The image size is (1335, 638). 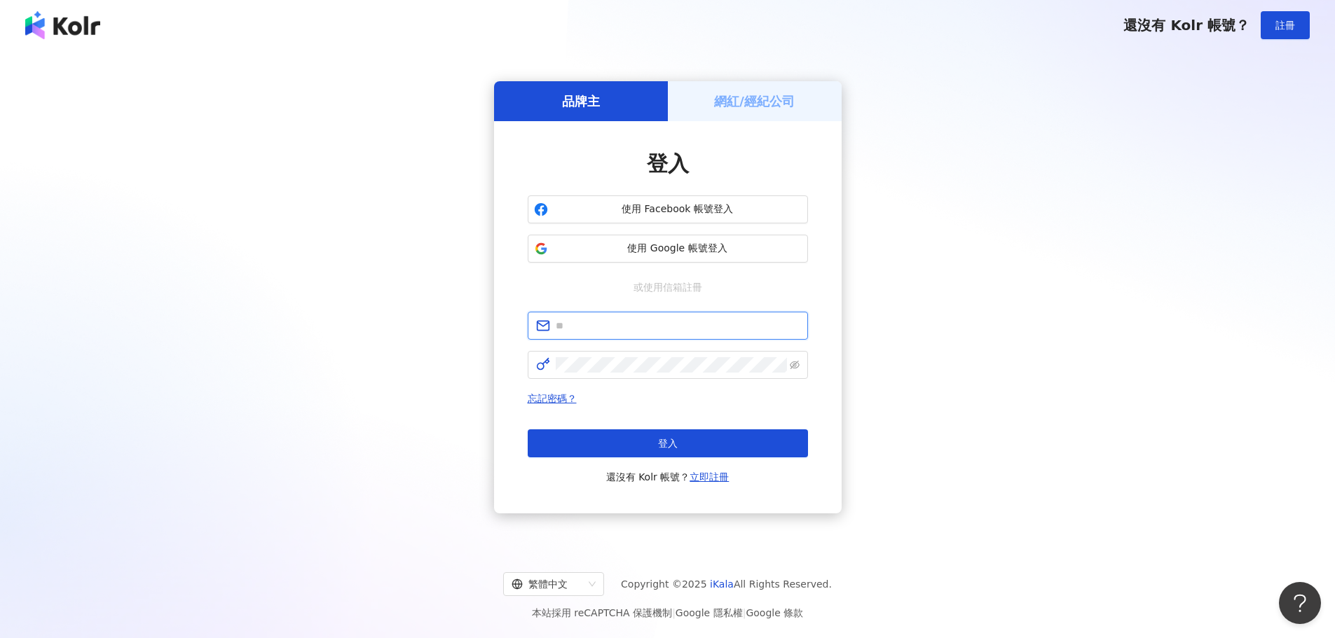 I want to click on button: 登入, so click(x=668, y=444).